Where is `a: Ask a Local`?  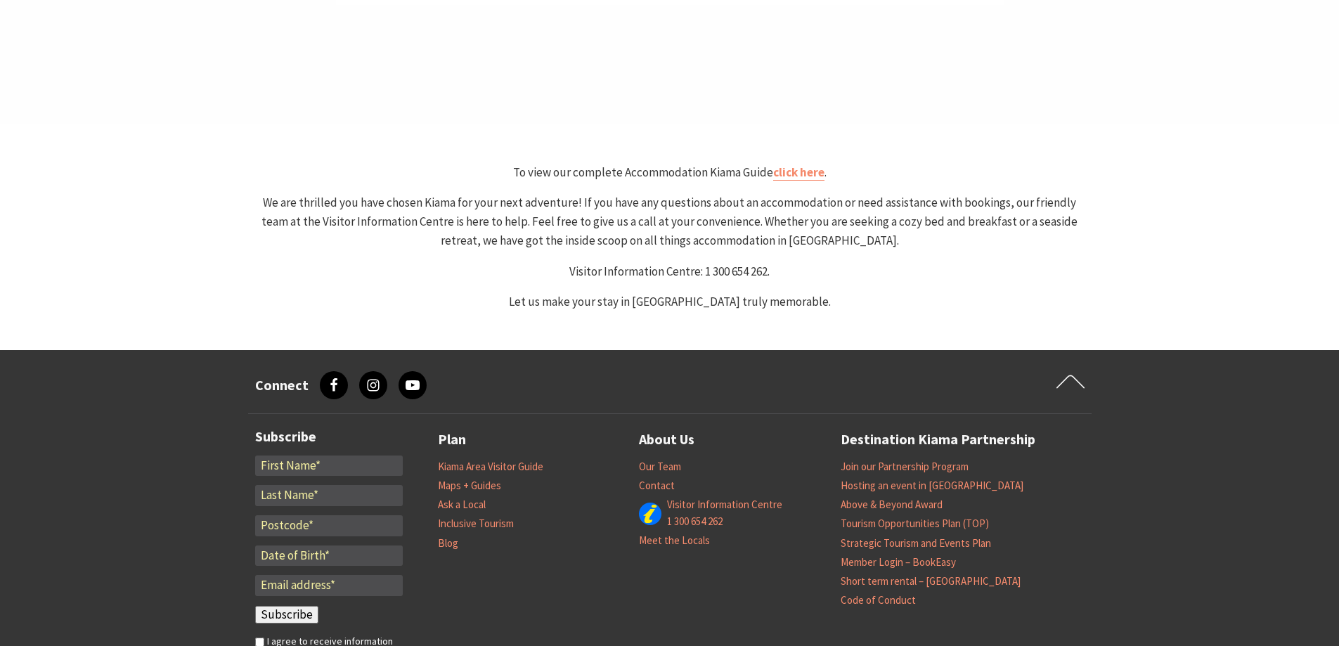
a: Ask a Local is located at coordinates (462, 505).